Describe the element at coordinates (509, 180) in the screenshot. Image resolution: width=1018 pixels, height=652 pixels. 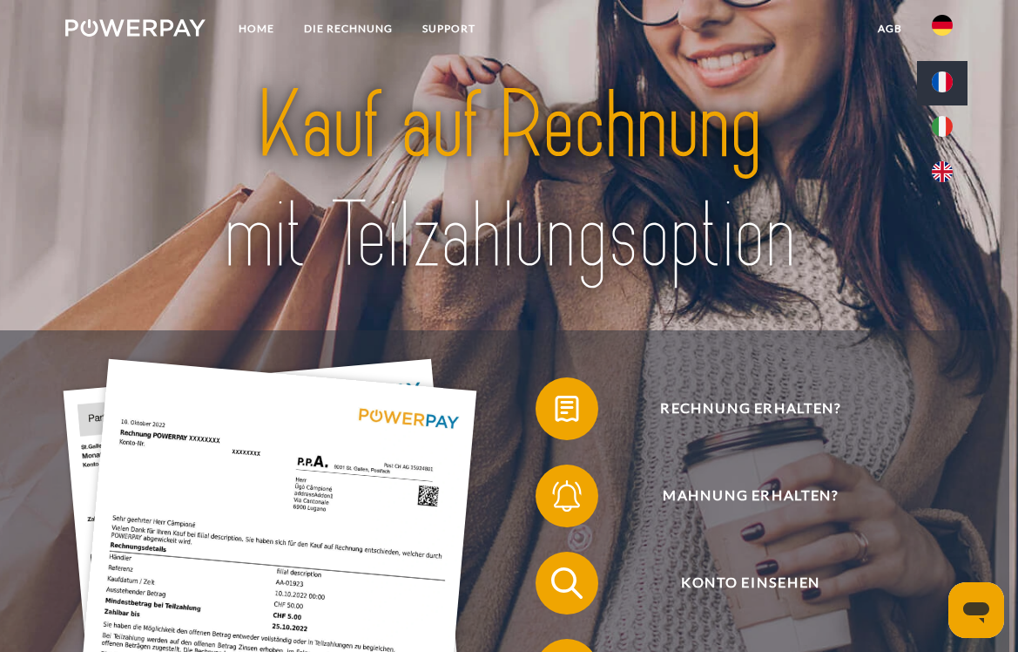
I see `img: title-powerpay_de.svg` at that location.